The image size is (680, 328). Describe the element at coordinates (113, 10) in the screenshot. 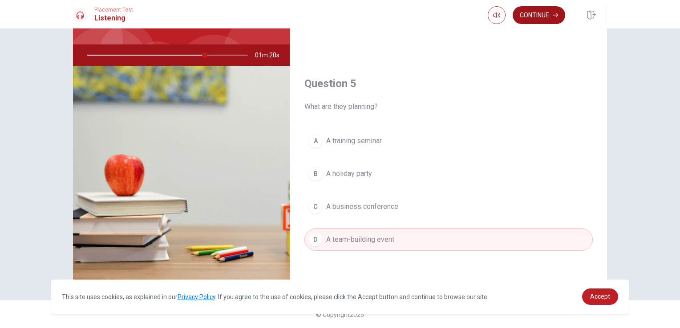

I see `span: Placement Test` at that location.